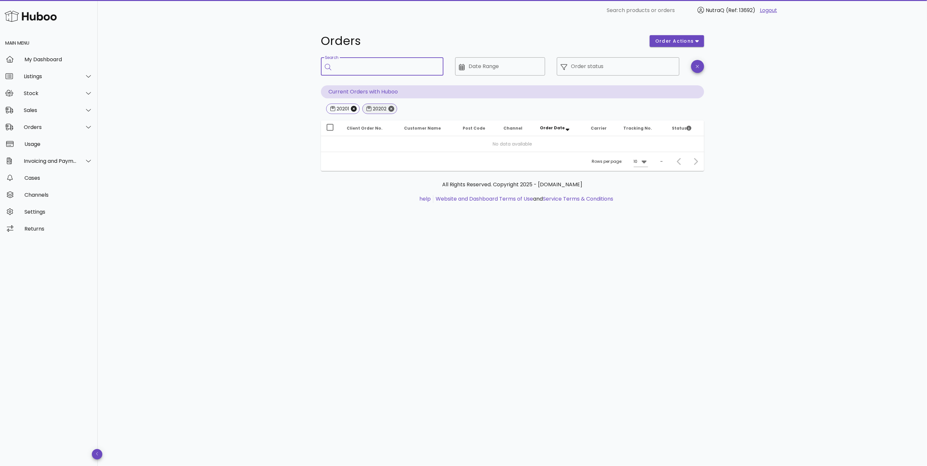 The height and width of the screenshot is (466, 927). What do you see at coordinates (58, 59) in the screenshot?
I see `div: My Dashboard` at bounding box center [58, 59].